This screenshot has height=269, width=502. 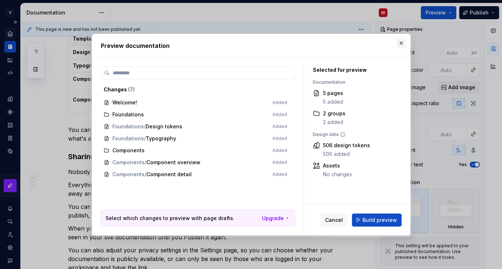 What do you see at coordinates (333, 102) in the screenshot?
I see `div: 5 added` at bounding box center [333, 102].